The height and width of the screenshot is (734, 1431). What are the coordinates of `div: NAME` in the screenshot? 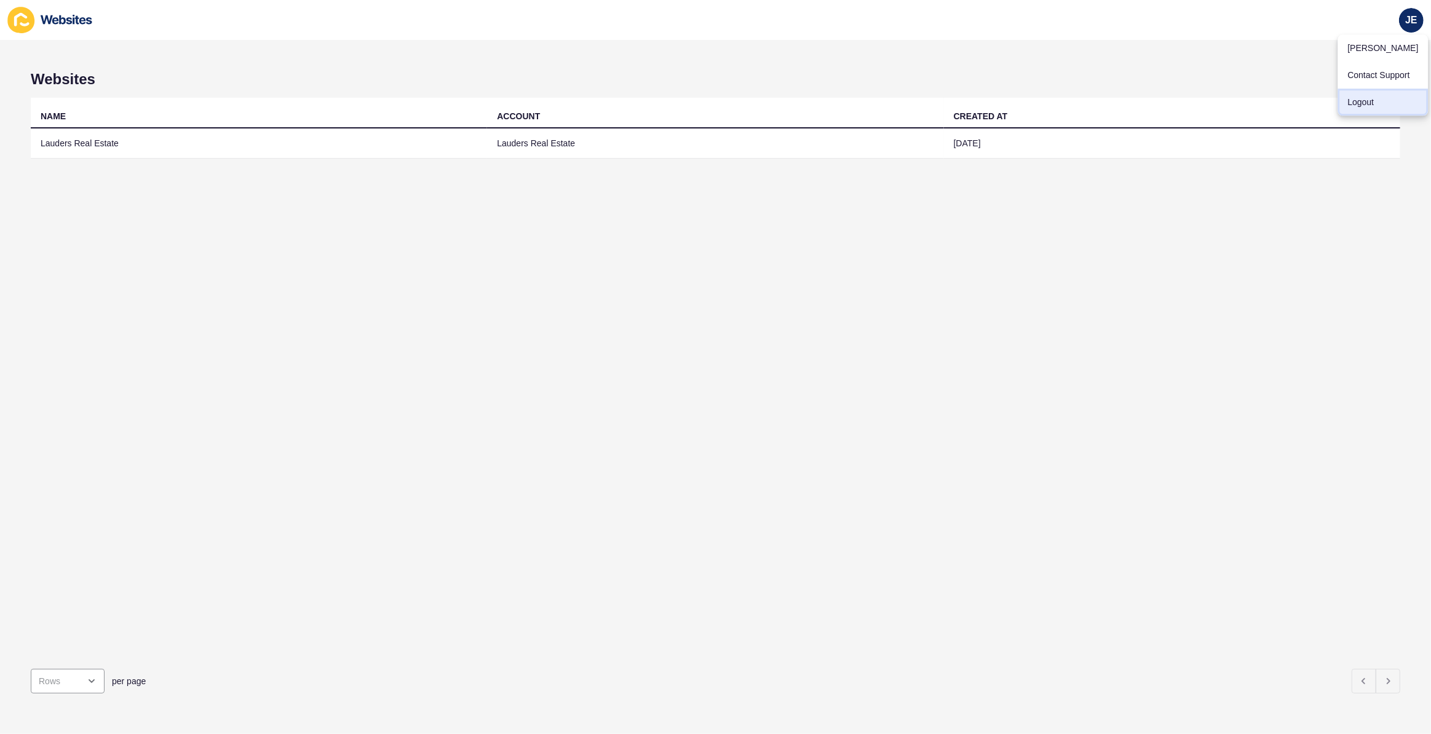 It's located at (53, 116).